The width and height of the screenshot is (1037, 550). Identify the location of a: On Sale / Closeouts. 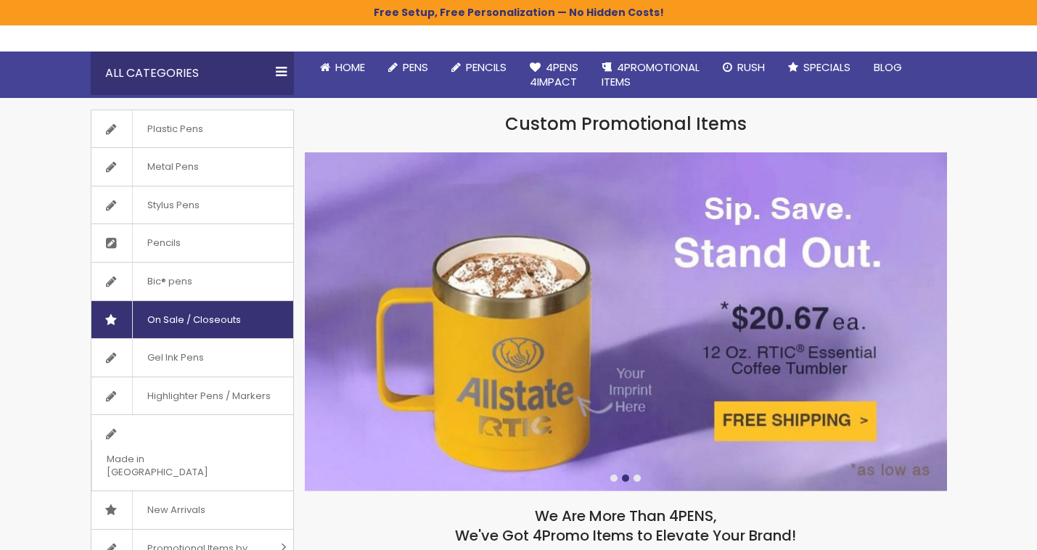
(192, 320).